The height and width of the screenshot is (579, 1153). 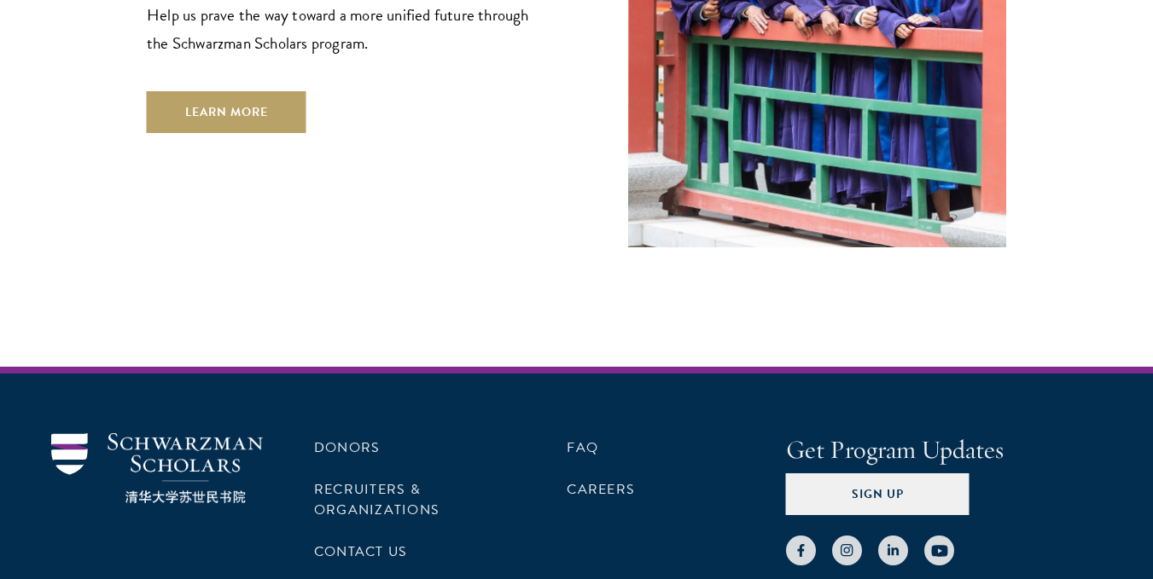 What do you see at coordinates (157, 469) in the screenshot?
I see `img: Schwarzman Scholars` at bounding box center [157, 469].